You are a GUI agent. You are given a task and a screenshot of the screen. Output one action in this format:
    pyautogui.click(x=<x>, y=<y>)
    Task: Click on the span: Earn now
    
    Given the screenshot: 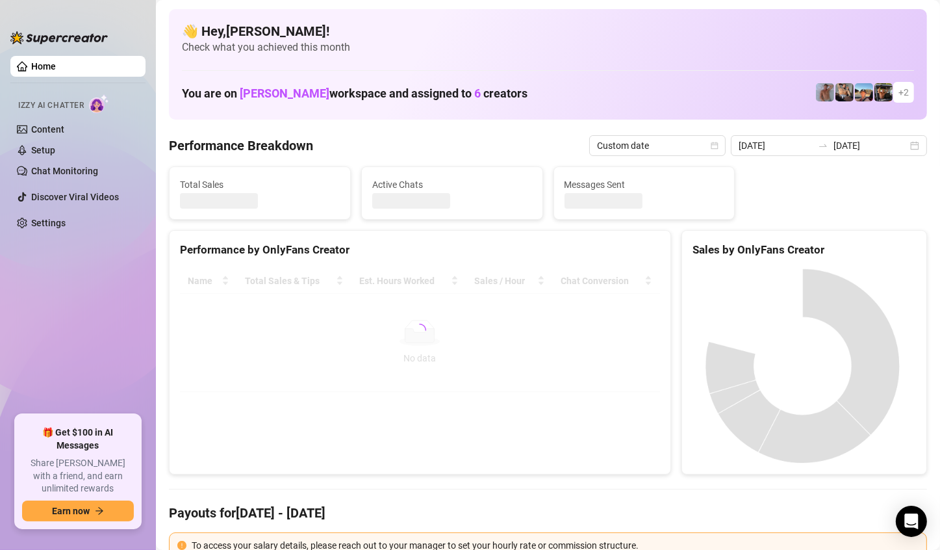 What is the action you would take?
    pyautogui.click(x=71, y=511)
    